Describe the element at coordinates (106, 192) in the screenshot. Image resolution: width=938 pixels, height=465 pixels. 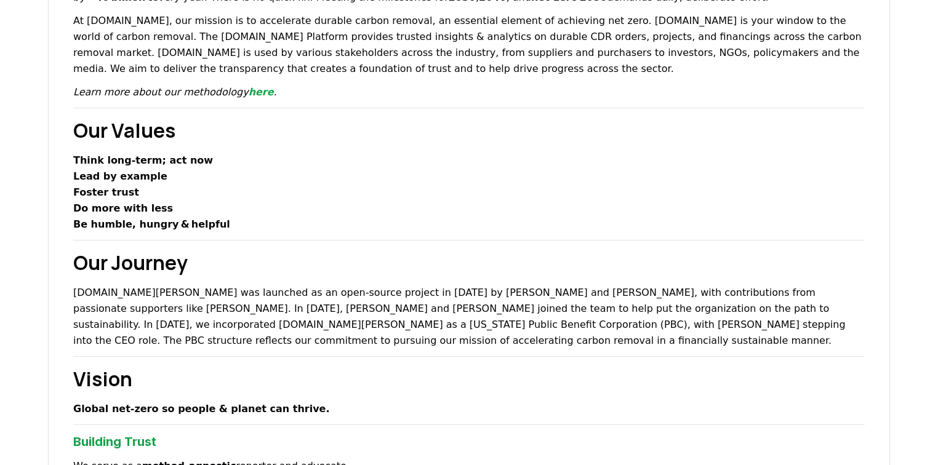
I see `strong: Foster trust` at that location.